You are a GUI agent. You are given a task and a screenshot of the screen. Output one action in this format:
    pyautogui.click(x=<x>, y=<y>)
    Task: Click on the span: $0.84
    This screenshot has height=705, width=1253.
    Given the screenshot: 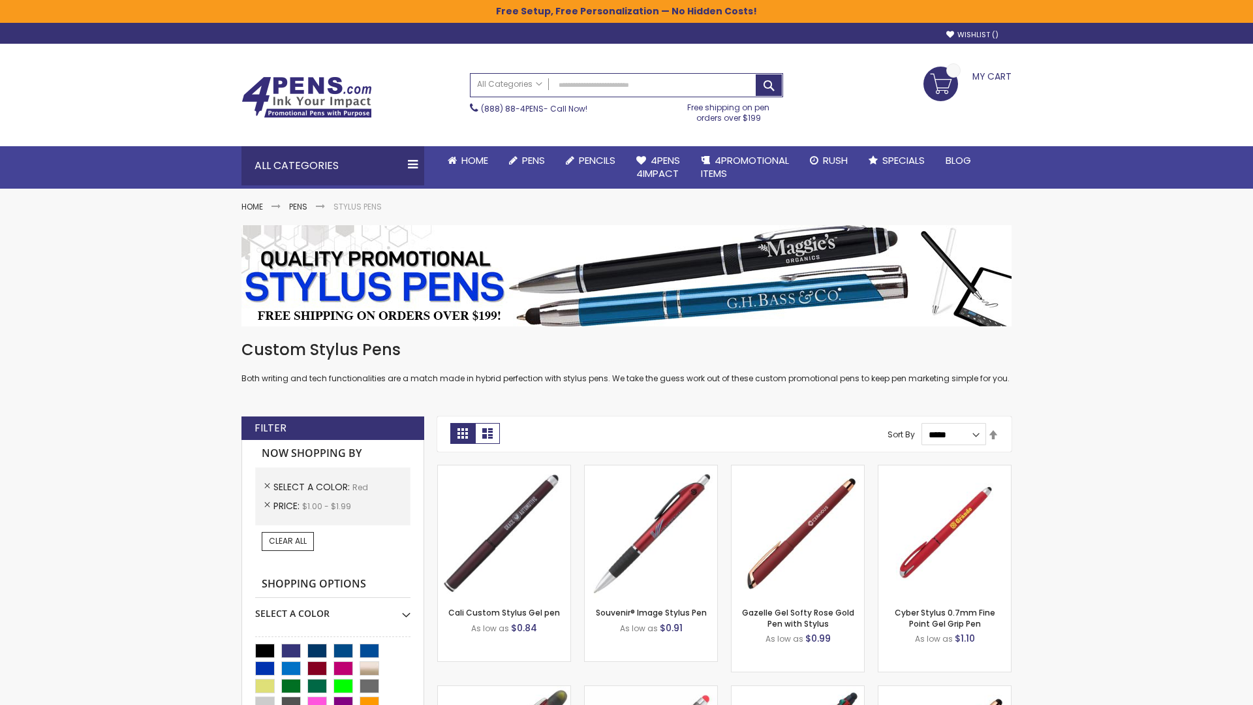 What is the action you would take?
    pyautogui.click(x=524, y=628)
    